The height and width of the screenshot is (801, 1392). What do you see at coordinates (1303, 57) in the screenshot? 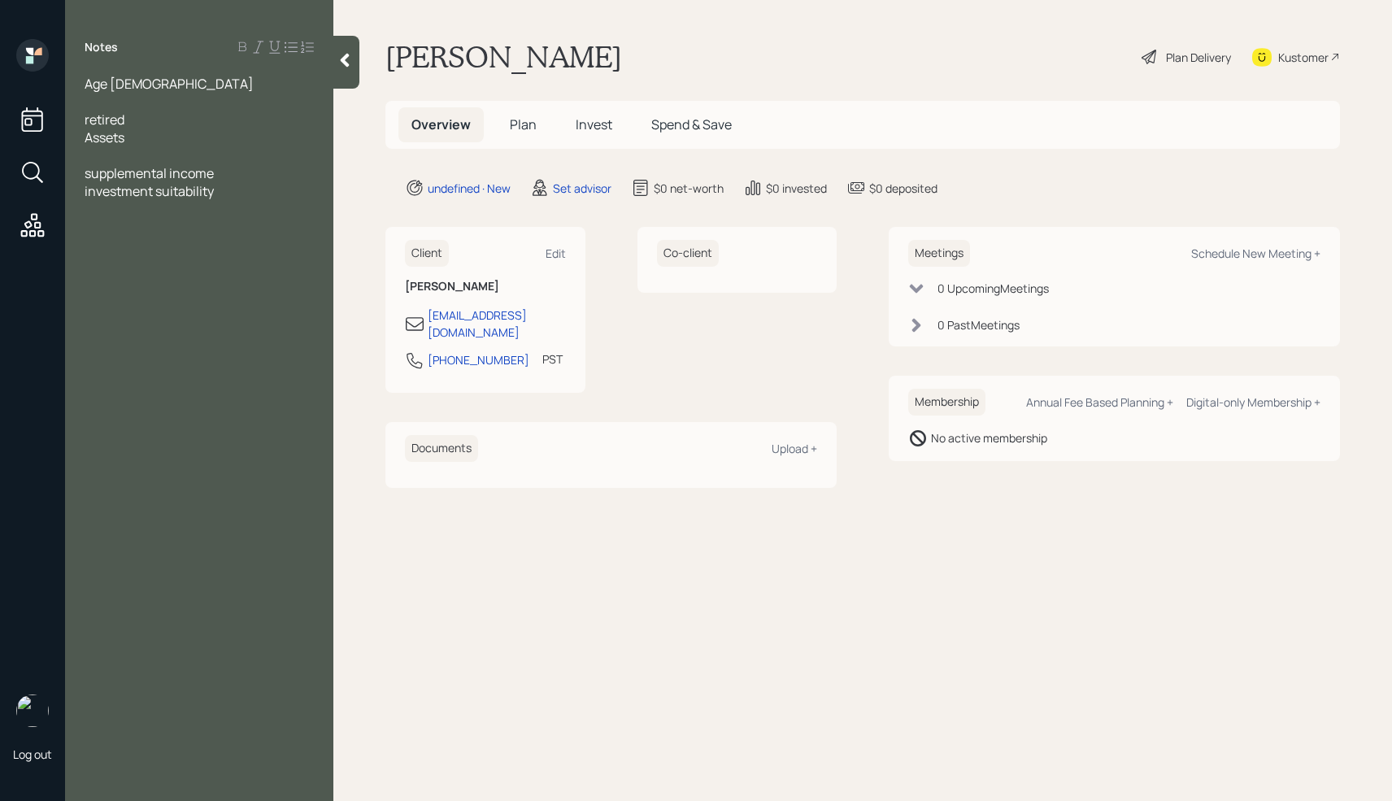
I see `div: Kustomer` at bounding box center [1303, 57].